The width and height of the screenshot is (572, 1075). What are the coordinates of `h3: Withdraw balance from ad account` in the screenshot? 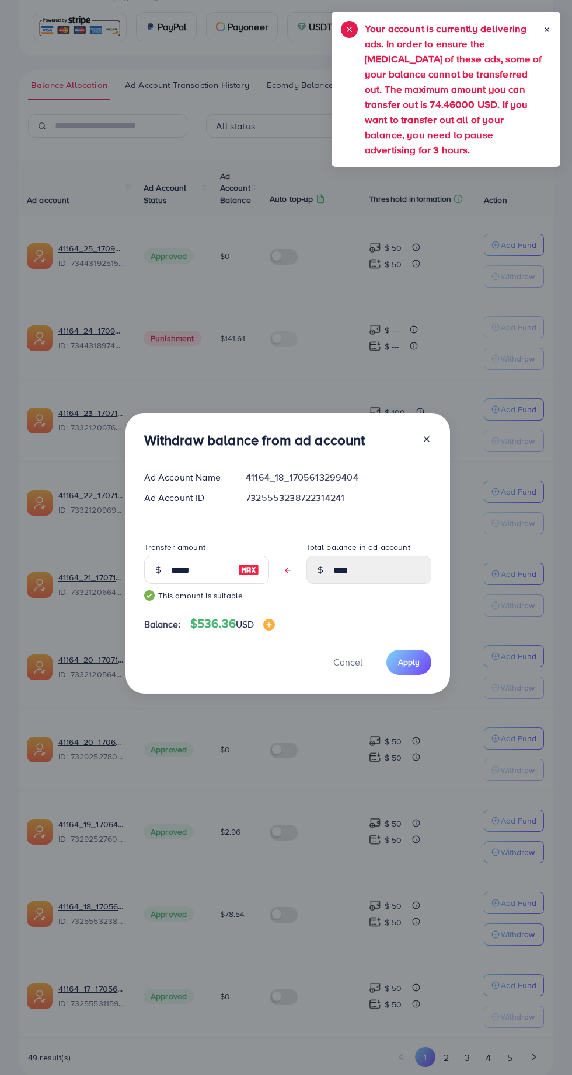 It's located at (254, 440).